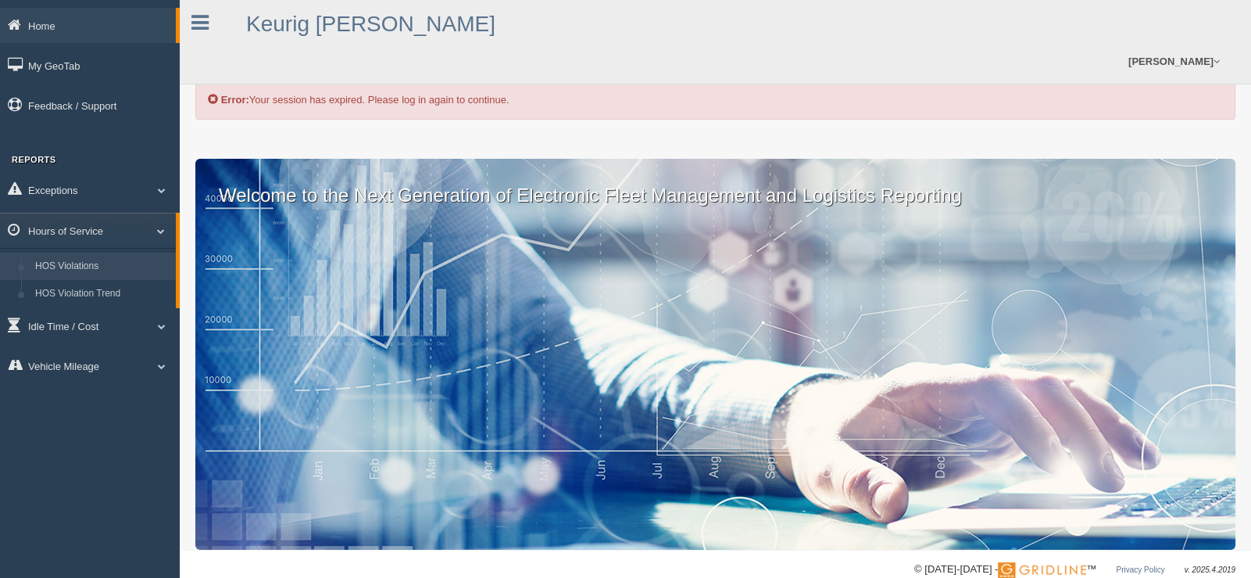  What do you see at coordinates (715, 85) in the screenshot?
I see `div: Your session has expired. Please log in again to continue.` at bounding box center [715, 85].